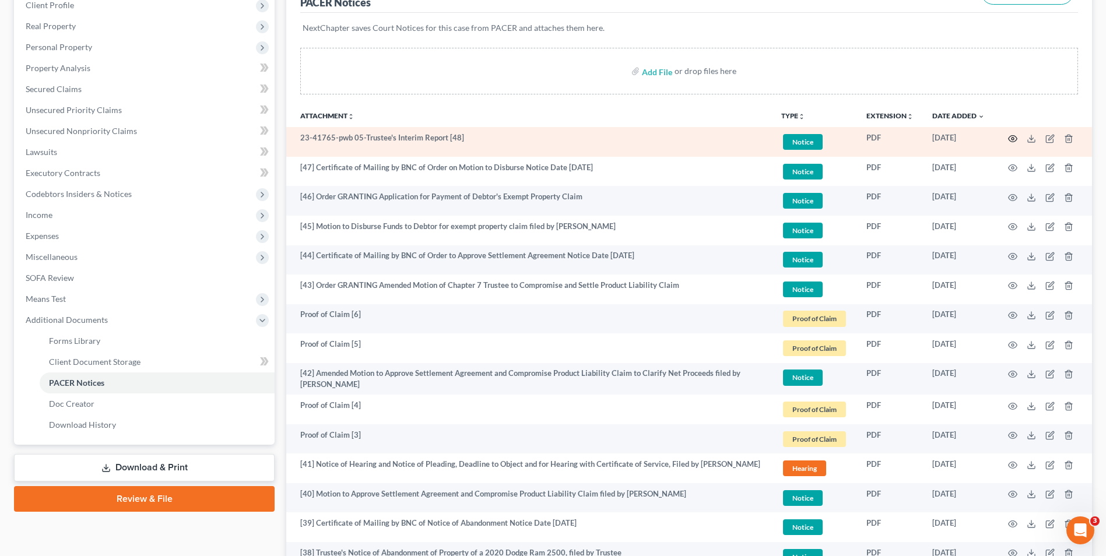 This screenshot has width=1106, height=556. I want to click on span: Client Document Storage, so click(94, 362).